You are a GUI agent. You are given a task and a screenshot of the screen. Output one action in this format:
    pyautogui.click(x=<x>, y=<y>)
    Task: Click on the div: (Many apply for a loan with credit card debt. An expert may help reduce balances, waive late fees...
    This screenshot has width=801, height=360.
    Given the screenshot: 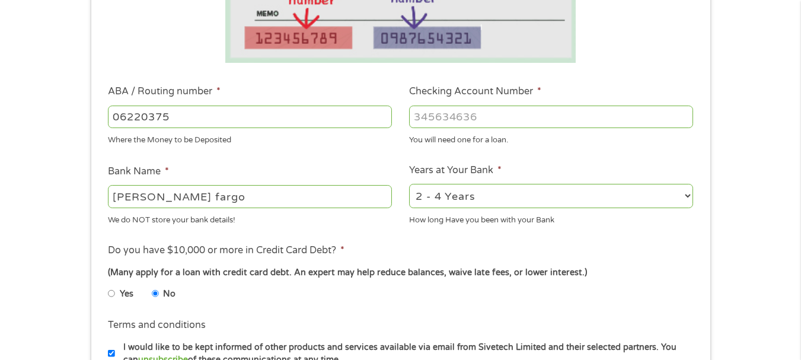 What is the action you would take?
    pyautogui.click(x=400, y=273)
    